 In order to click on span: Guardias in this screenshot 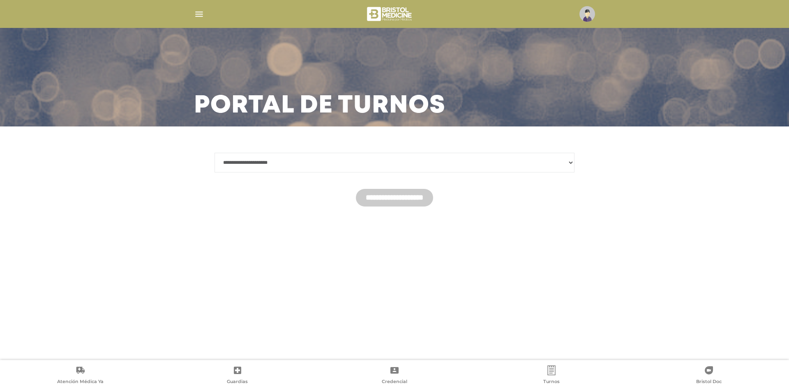, I will do `click(237, 382)`.